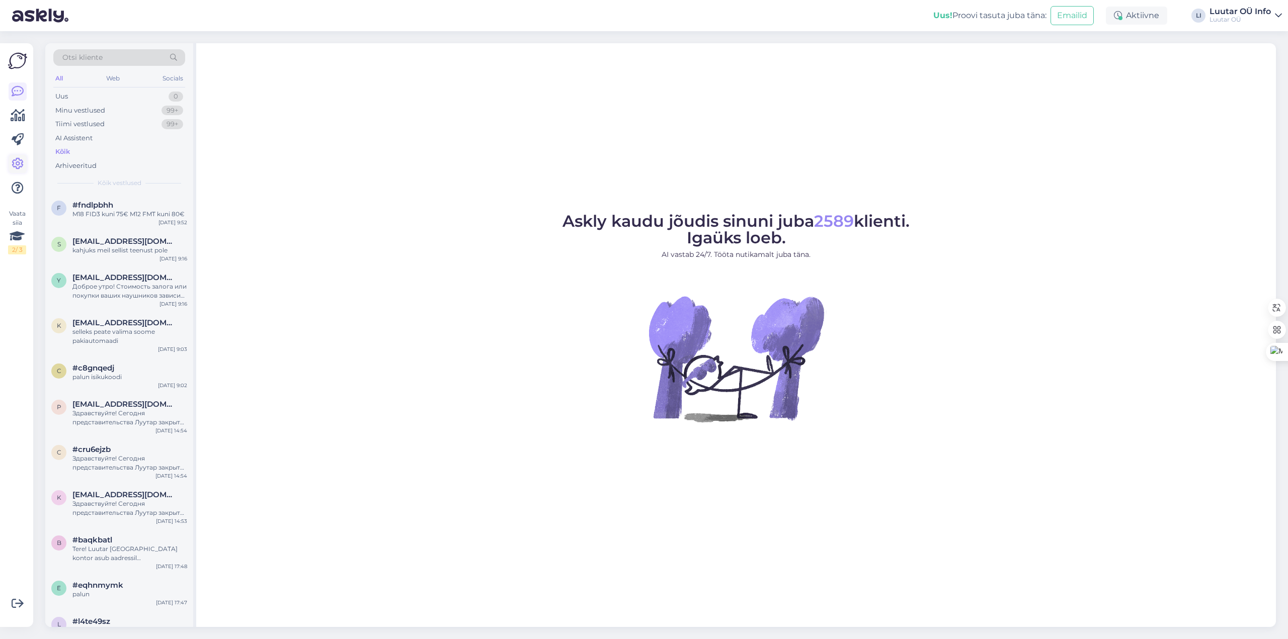 Image resolution: width=1288 pixels, height=639 pixels. I want to click on div: 2 / 3, so click(17, 250).